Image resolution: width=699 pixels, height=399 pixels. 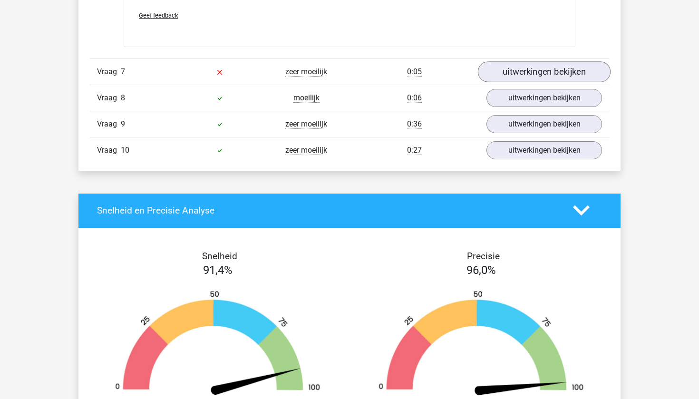 I want to click on h4: Snelheid, so click(x=220, y=256).